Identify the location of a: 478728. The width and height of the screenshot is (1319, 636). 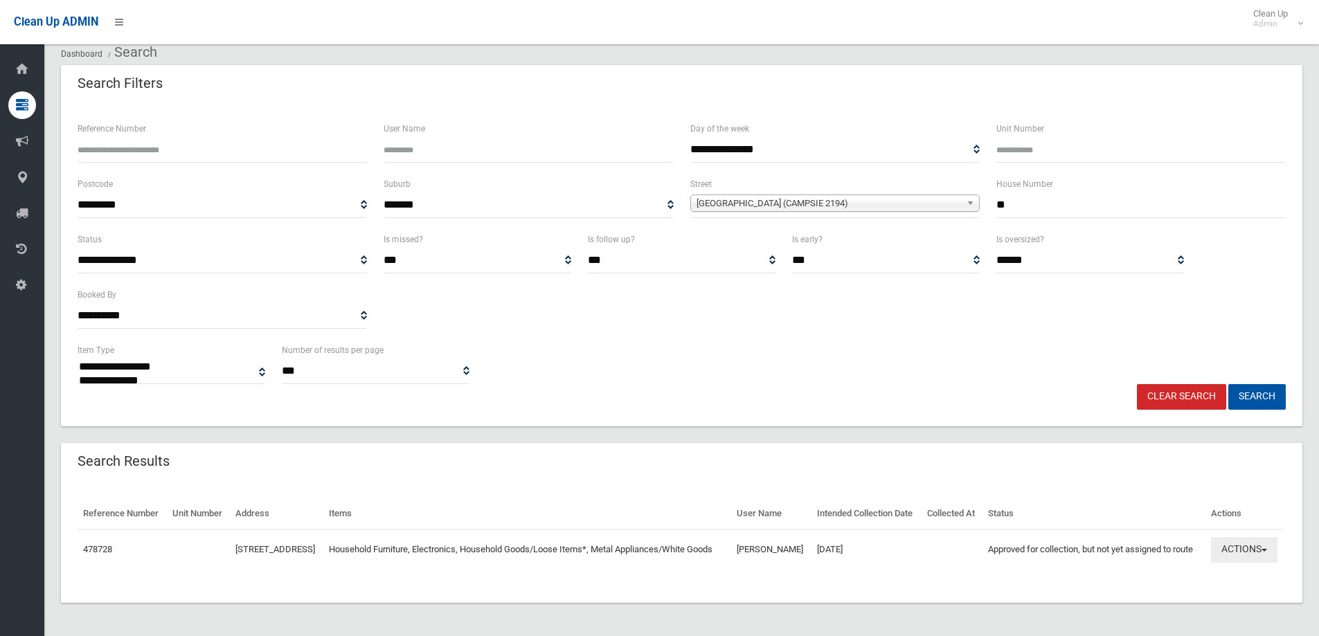
(98, 549).